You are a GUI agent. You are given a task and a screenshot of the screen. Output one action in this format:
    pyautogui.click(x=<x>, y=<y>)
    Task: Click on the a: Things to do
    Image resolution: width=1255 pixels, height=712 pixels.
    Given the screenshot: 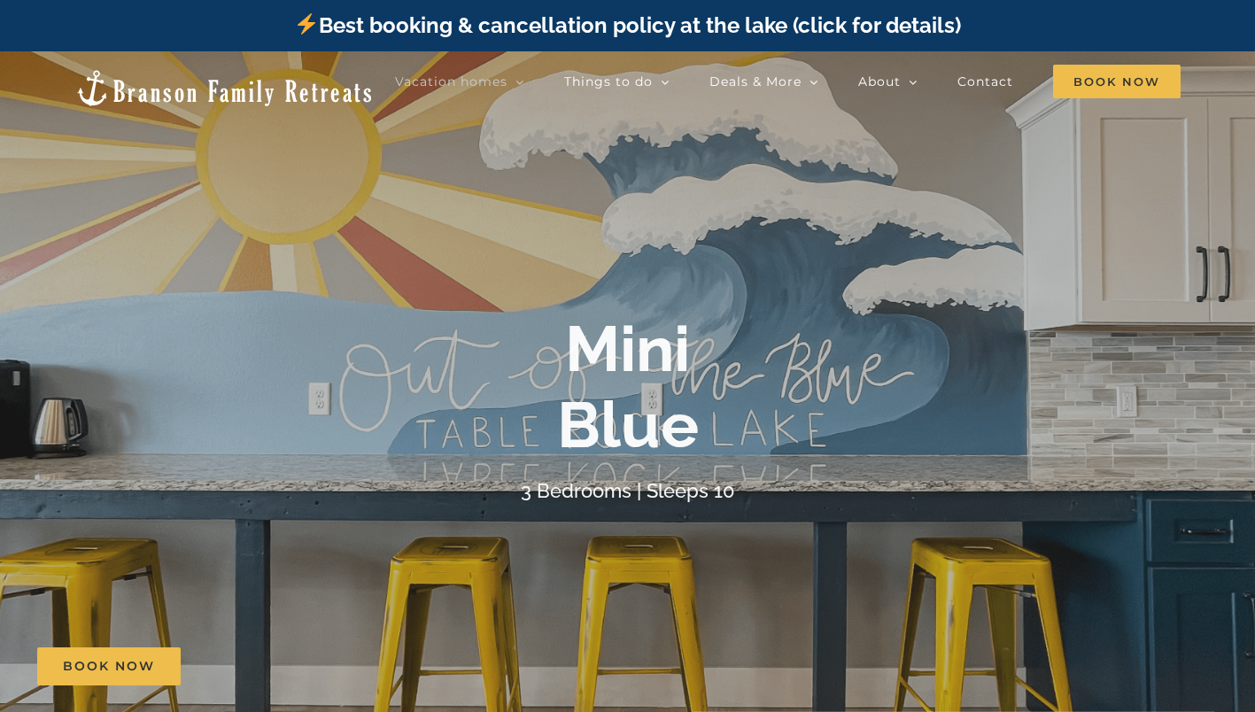 What is the action you would take?
    pyautogui.click(x=617, y=82)
    